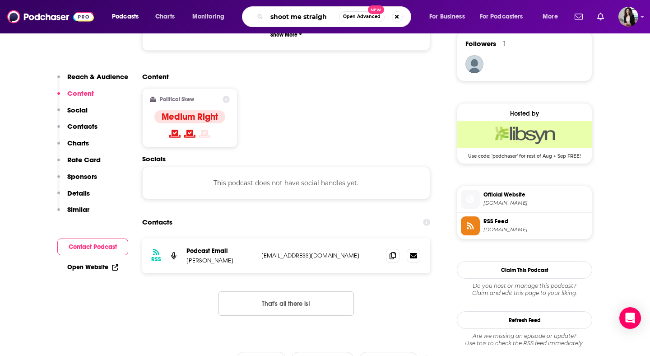  I want to click on div: 1, so click(505, 44).